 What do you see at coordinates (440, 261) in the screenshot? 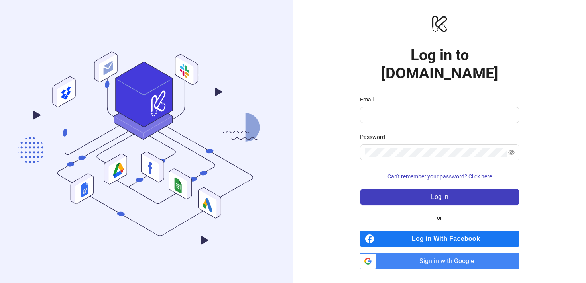
I see `a: Sign in with Google` at bounding box center [440, 261].